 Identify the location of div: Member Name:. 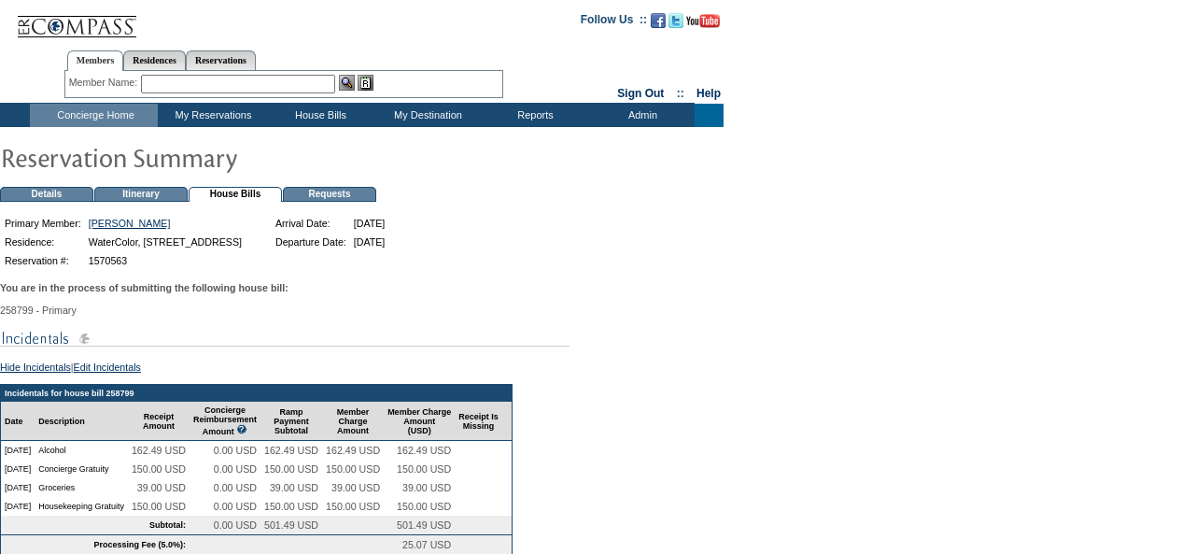
(105, 82).